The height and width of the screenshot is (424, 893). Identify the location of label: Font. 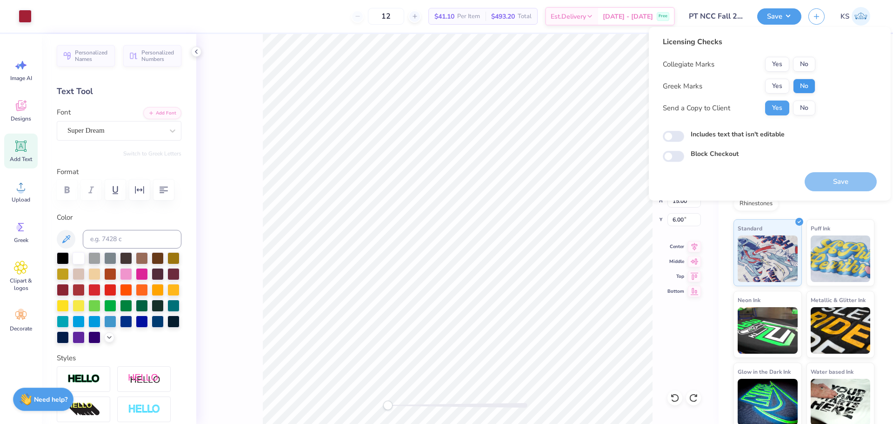
(64, 112).